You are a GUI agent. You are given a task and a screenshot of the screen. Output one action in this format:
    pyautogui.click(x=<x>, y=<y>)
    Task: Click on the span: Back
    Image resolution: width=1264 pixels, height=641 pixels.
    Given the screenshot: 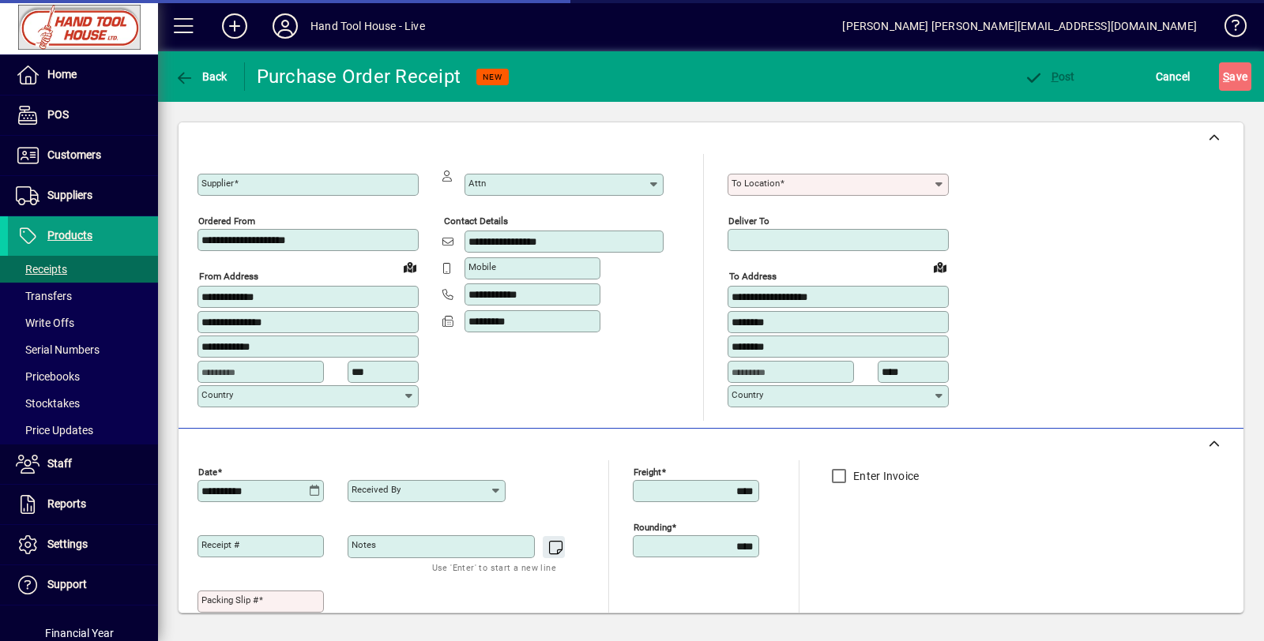 What is the action you would take?
    pyautogui.click(x=201, y=77)
    